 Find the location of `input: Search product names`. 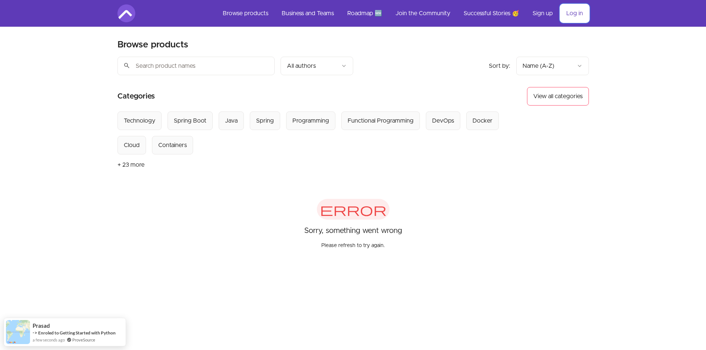

input: Search product names is located at coordinates (196, 66).